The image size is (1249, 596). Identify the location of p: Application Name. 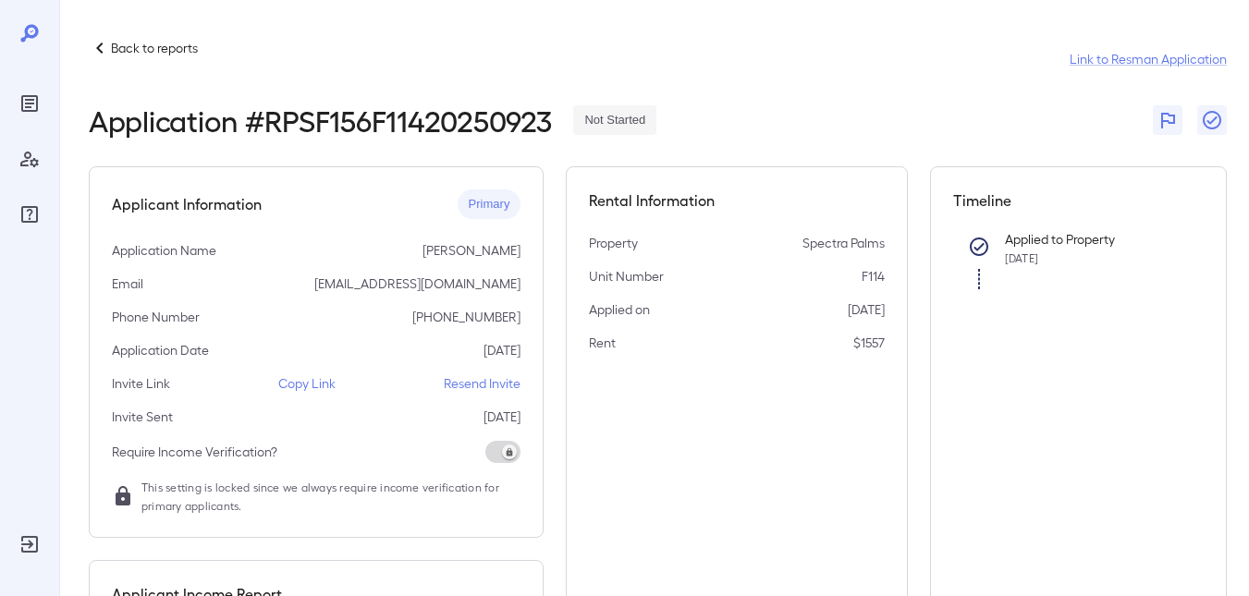
(164, 251).